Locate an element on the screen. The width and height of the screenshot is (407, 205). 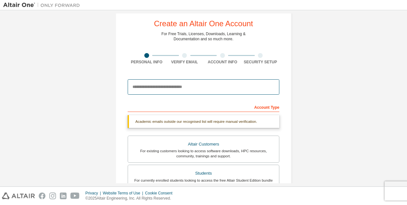
div: Verify Email is located at coordinates (185, 62).